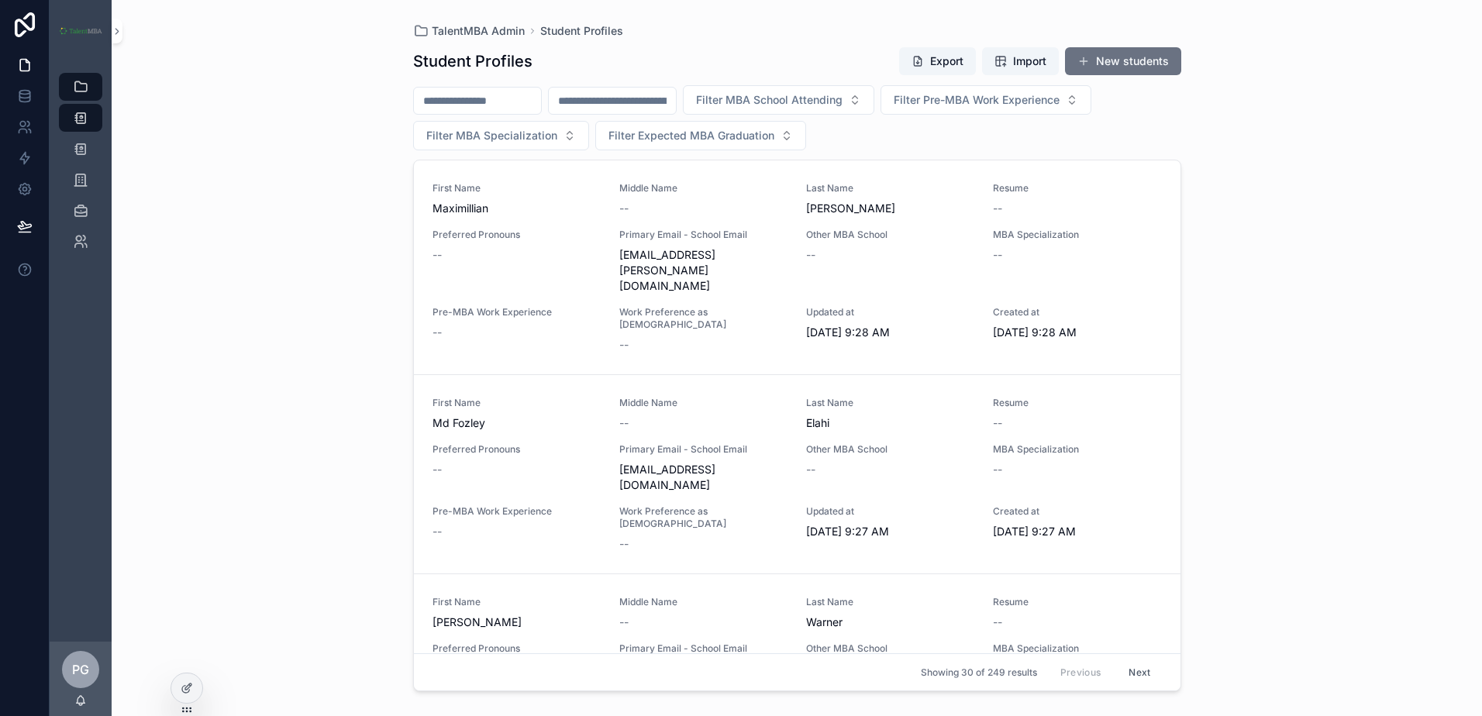 The width and height of the screenshot is (1482, 716). Describe the element at coordinates (1123, 61) in the screenshot. I see `a: New students` at that location.